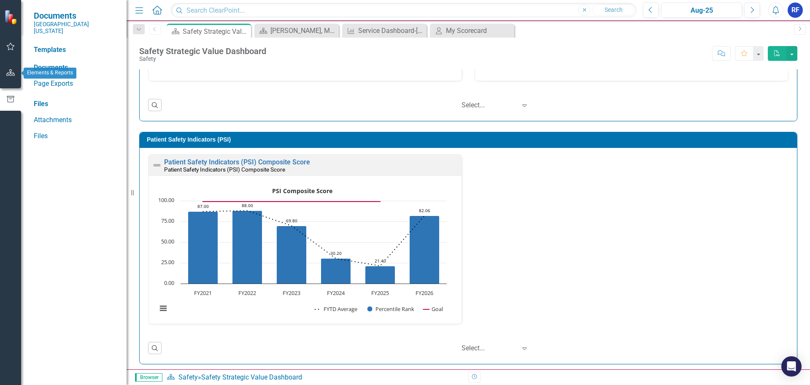  I want to click on div: Files, so click(76, 104).